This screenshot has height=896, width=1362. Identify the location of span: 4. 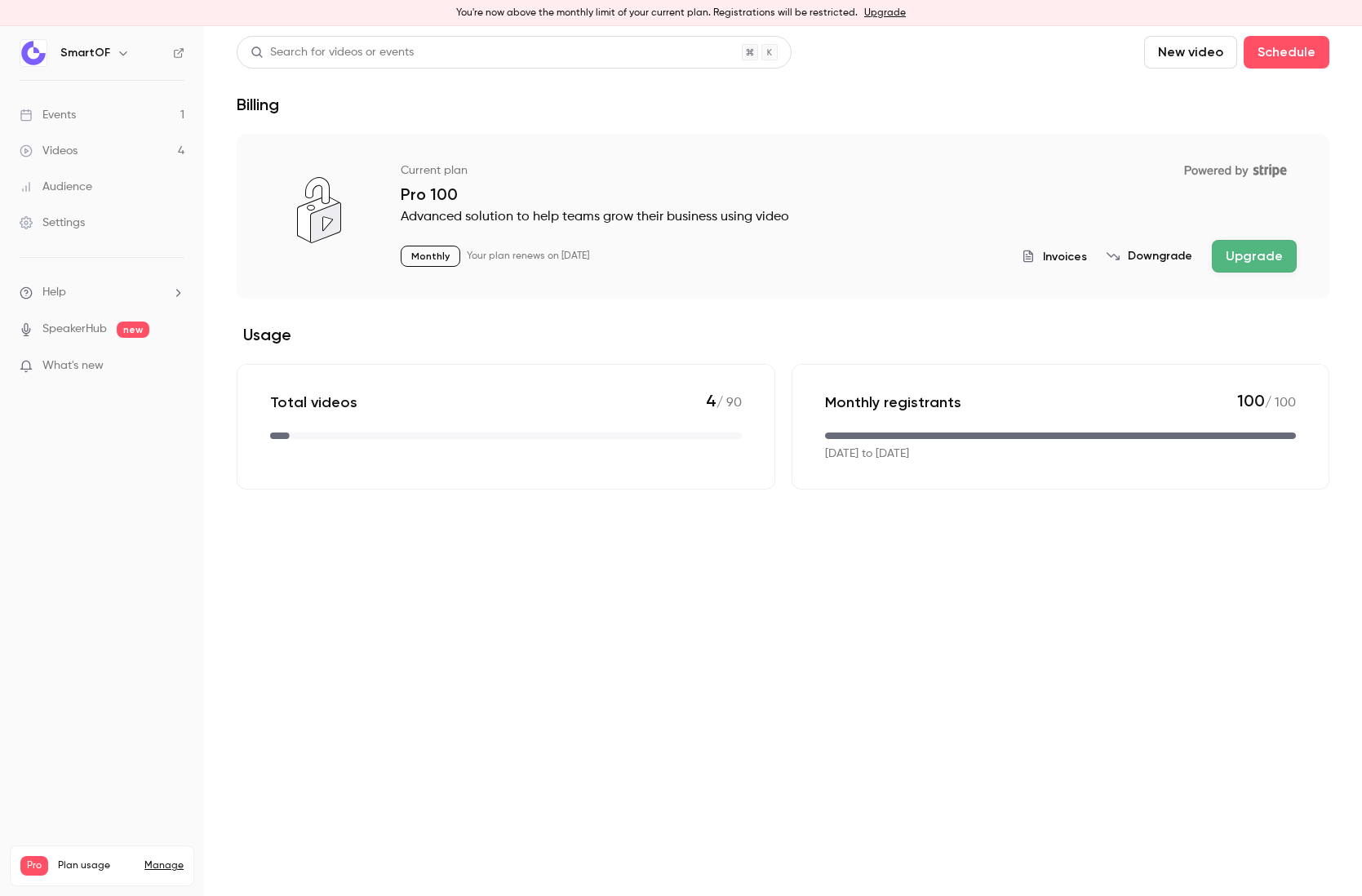
(710, 401).